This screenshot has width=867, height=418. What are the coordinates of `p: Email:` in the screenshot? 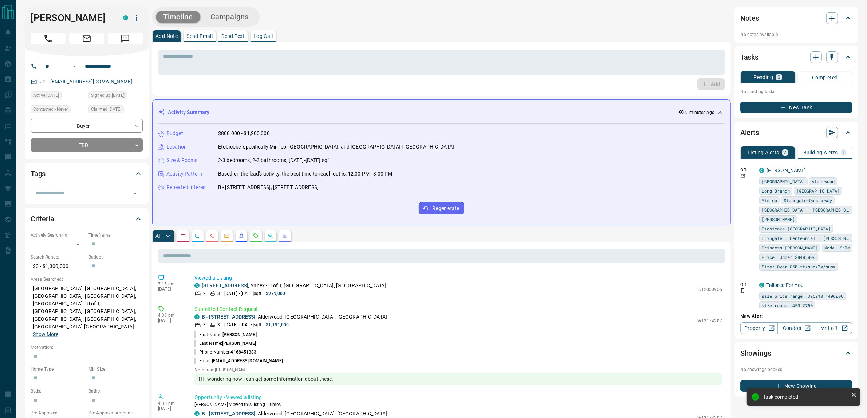 It's located at (238, 361).